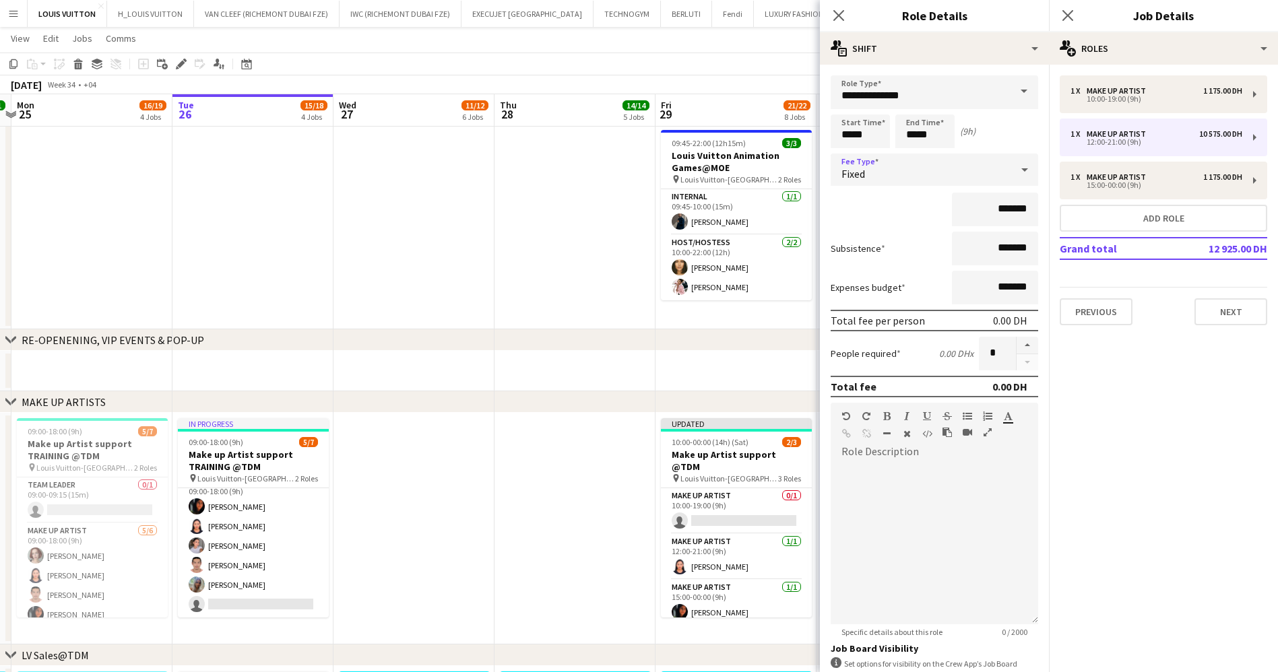 The height and width of the screenshot is (672, 1278). I want to click on div: In progress, so click(253, 424).